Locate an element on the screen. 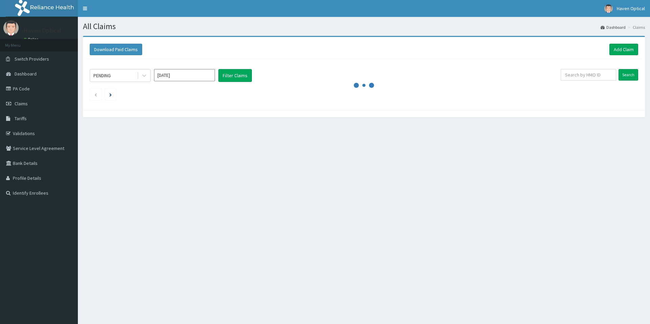  button: Download Paid Claims is located at coordinates (116, 49).